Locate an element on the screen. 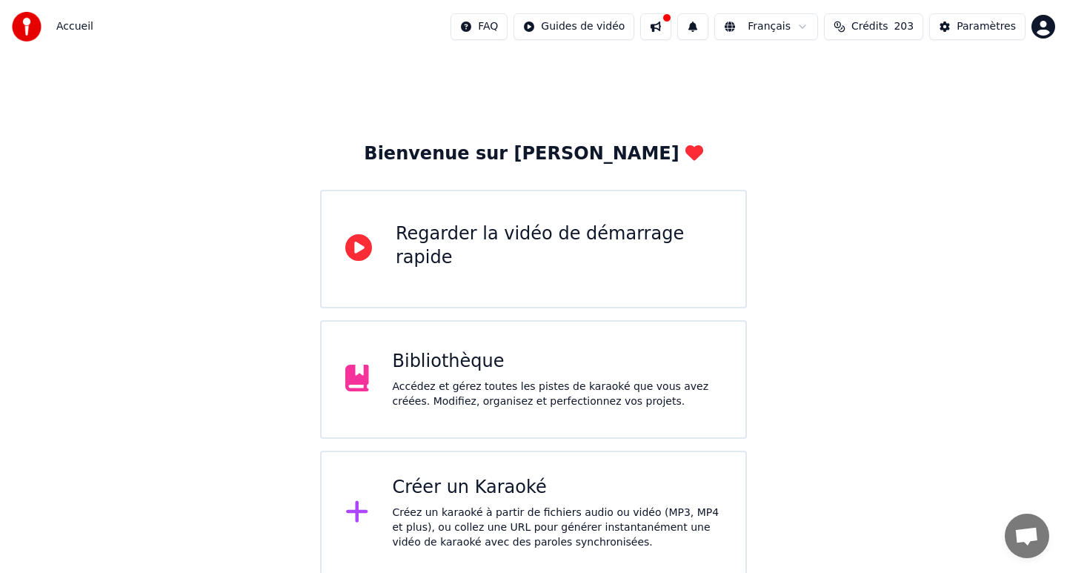 This screenshot has height=573, width=1067. img: youka is located at coordinates (27, 27).